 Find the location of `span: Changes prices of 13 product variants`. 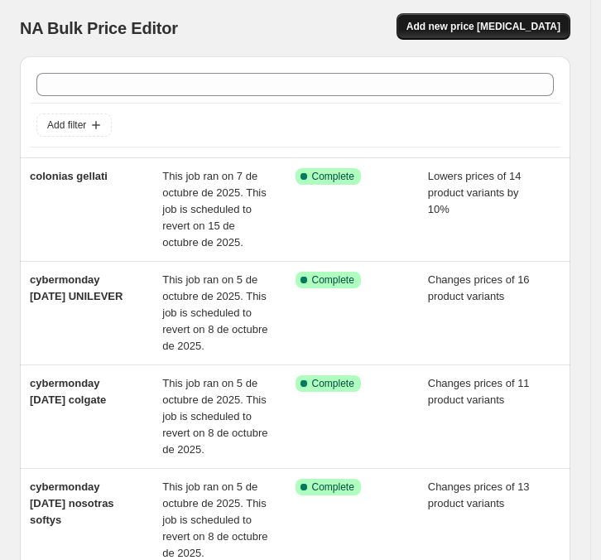

span: Changes prices of 13 product variants is located at coordinates (479, 495).